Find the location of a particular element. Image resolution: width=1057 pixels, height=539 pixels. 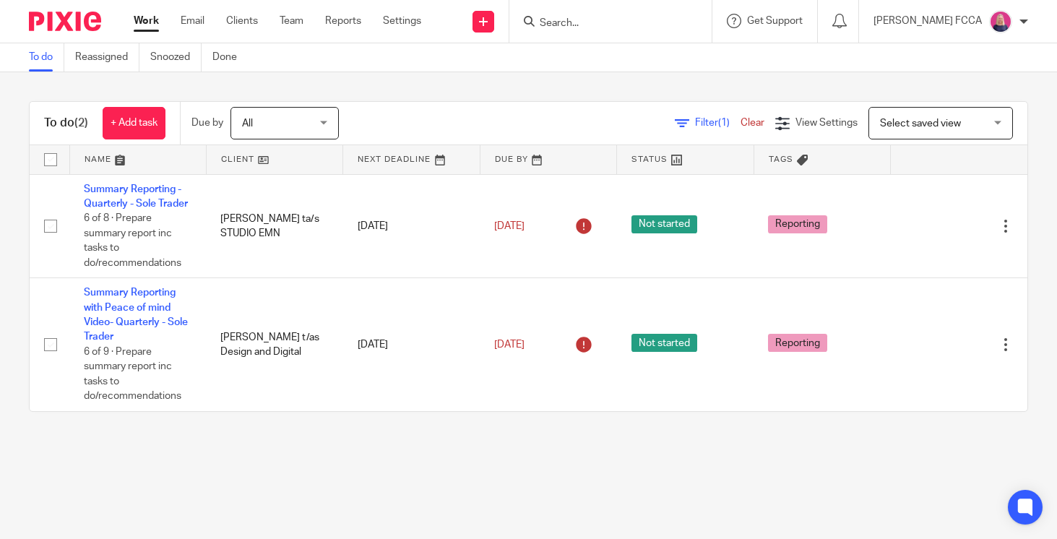

a: Team is located at coordinates (291, 21).